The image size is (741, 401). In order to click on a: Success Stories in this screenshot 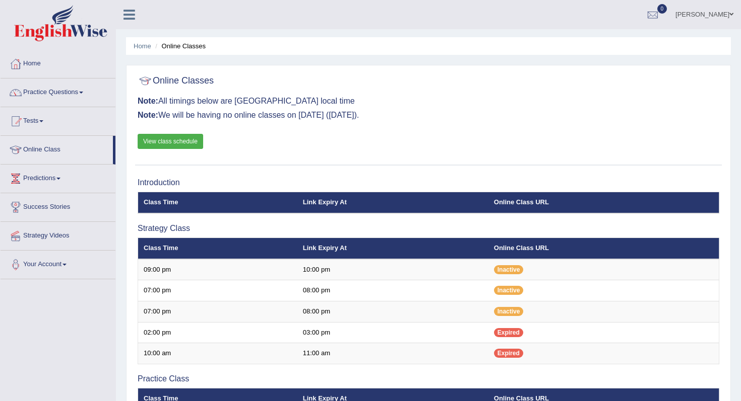, I will do `click(58, 206)`.